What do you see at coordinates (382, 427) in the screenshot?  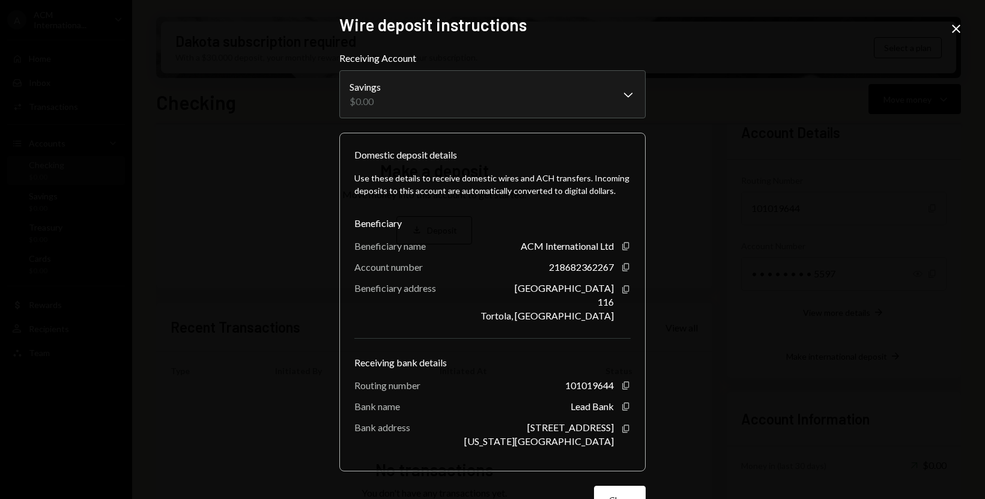 I see `div: Bank address` at bounding box center [382, 427].